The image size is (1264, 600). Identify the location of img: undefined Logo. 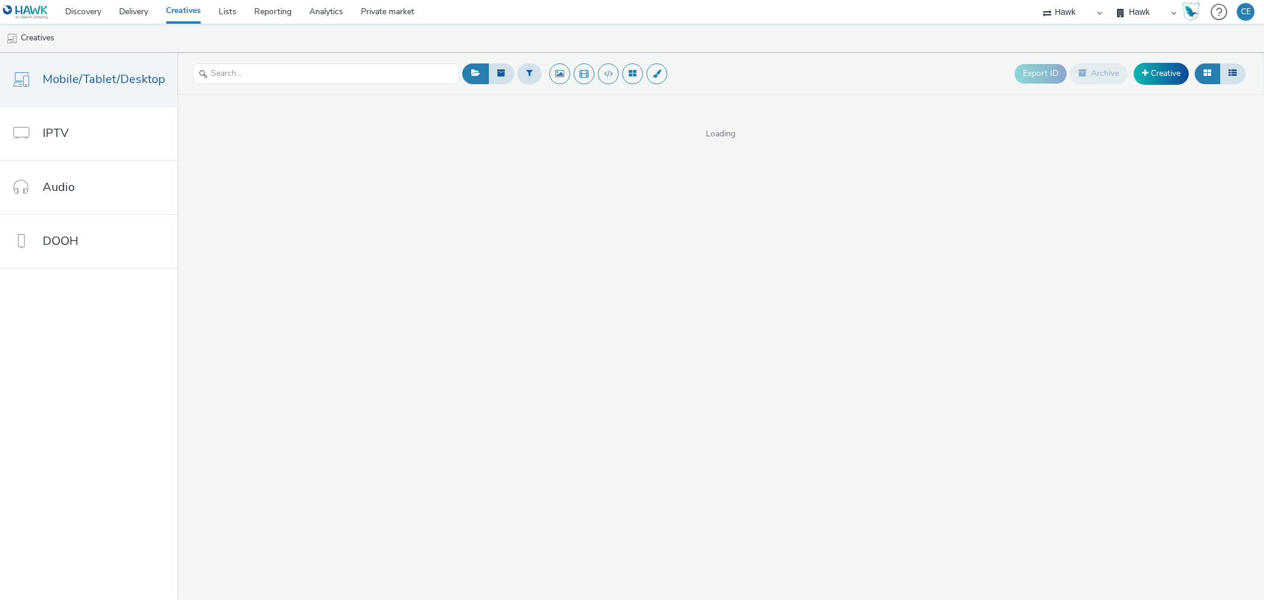
(25, 12).